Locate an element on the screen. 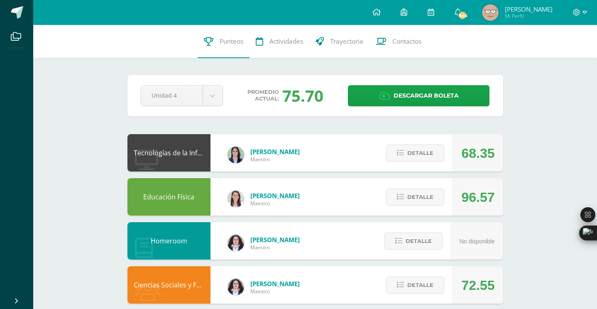  span: 844 is located at coordinates (463, 15).